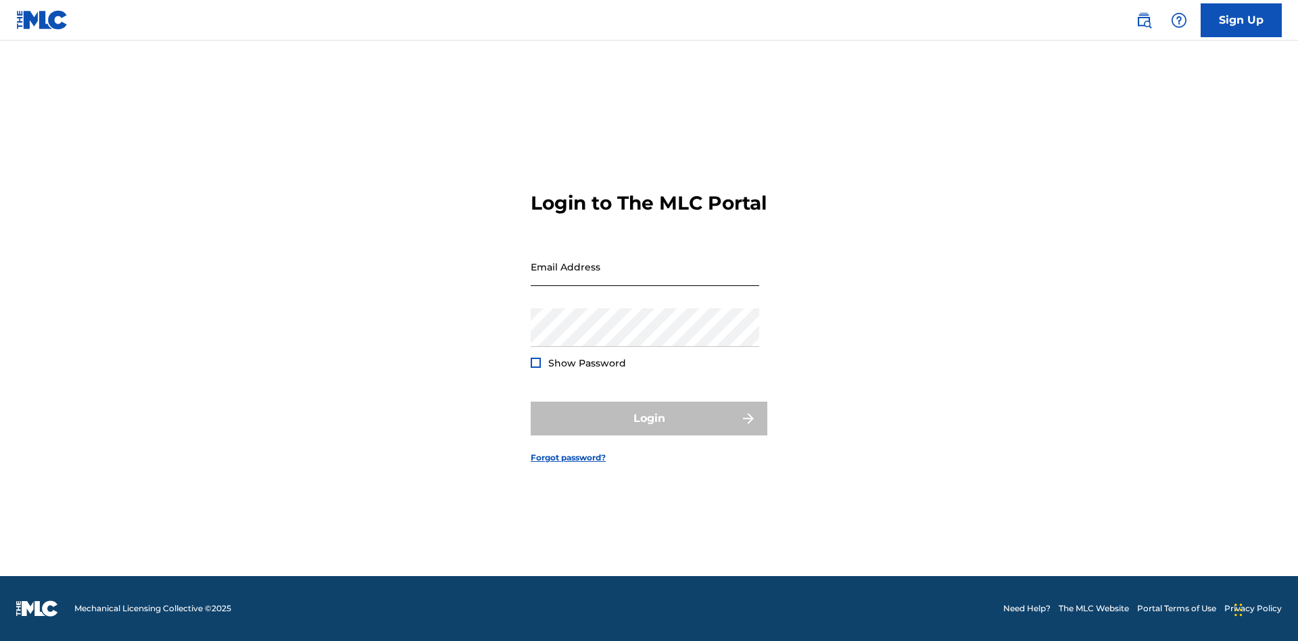  What do you see at coordinates (1239, 610) in the screenshot?
I see `div: Drag` at bounding box center [1239, 610].